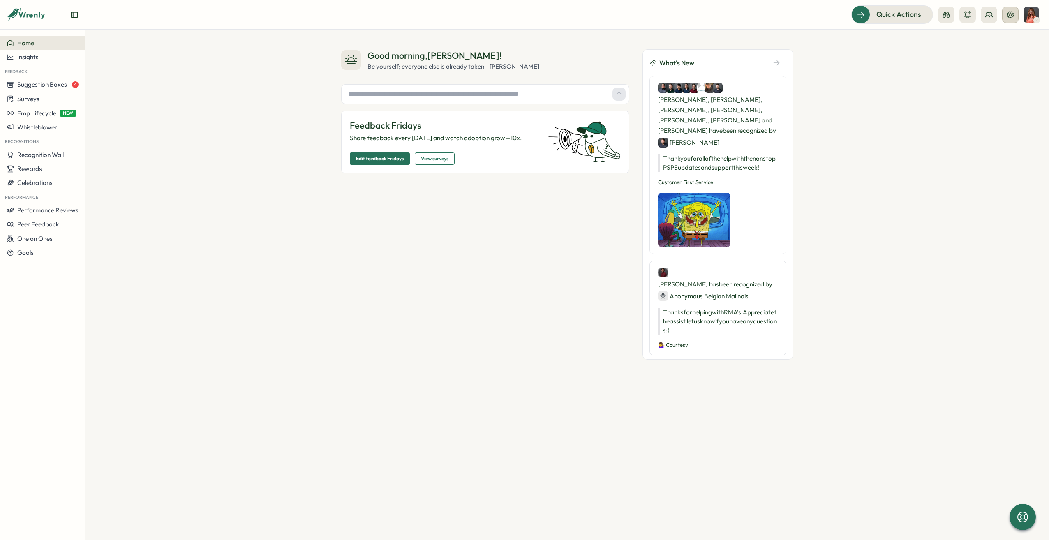 The image size is (1049, 540). I want to click on span: Emp Lifecycle, so click(37, 113).